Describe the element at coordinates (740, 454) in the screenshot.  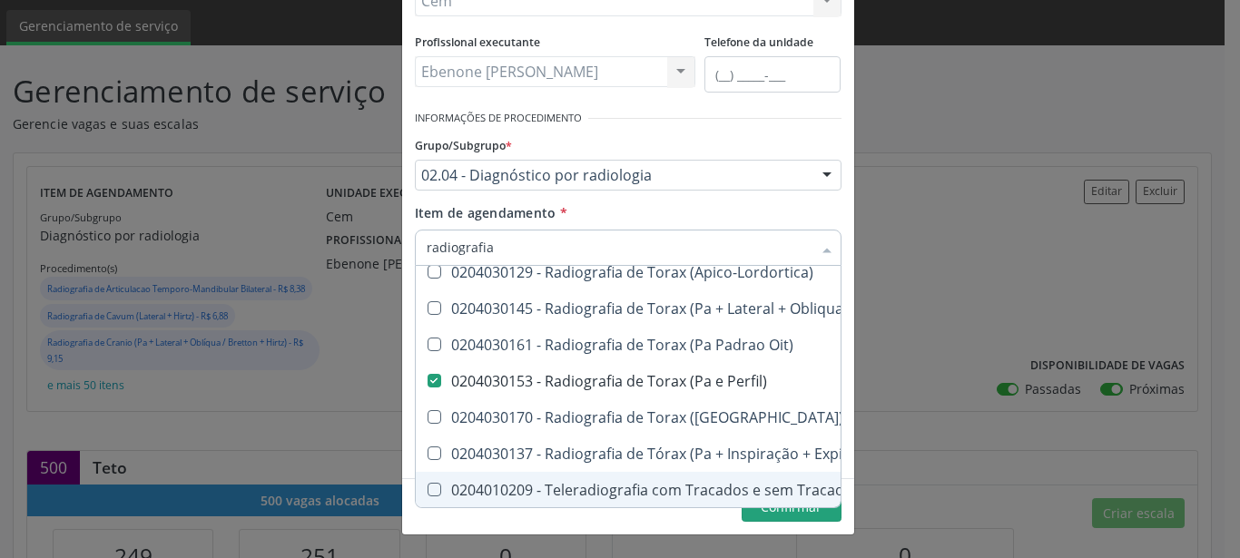
I see `div: 0204030137 - Radiografia de Tórax (Pa + Inspiração + Expiração + Lateral)` at that location.